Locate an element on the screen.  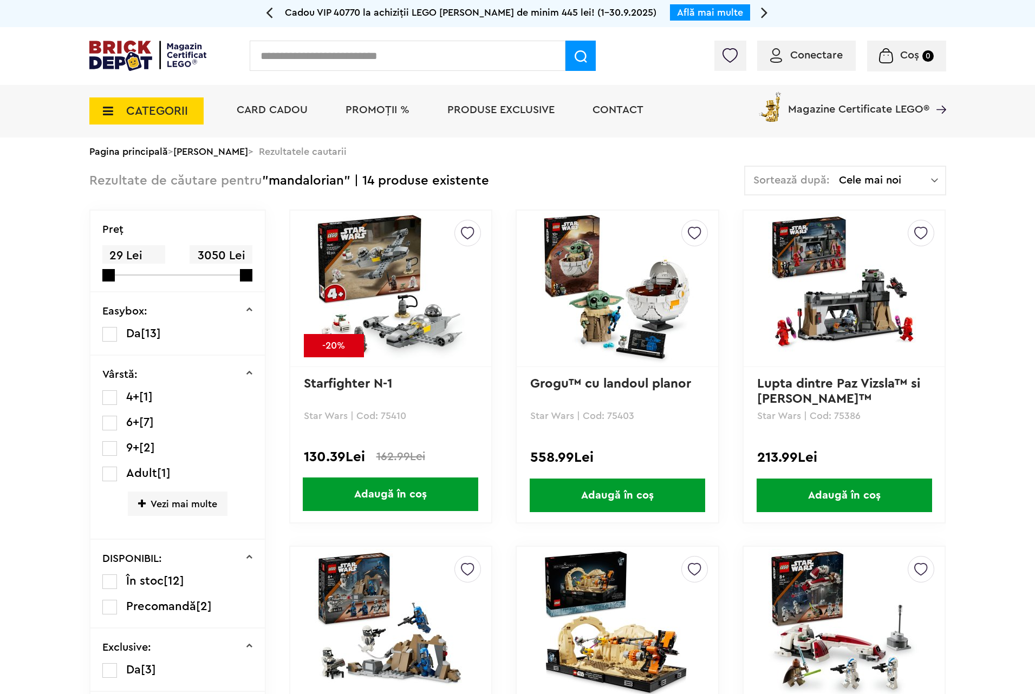
span: 3050 Lei is located at coordinates (221, 256).